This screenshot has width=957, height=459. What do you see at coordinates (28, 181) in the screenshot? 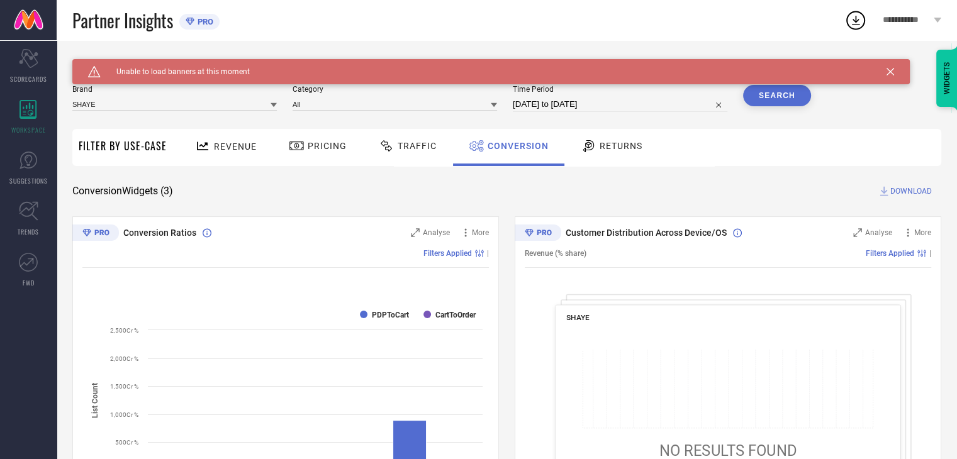
I see `span: SUGGESTIONS` at bounding box center [28, 181].